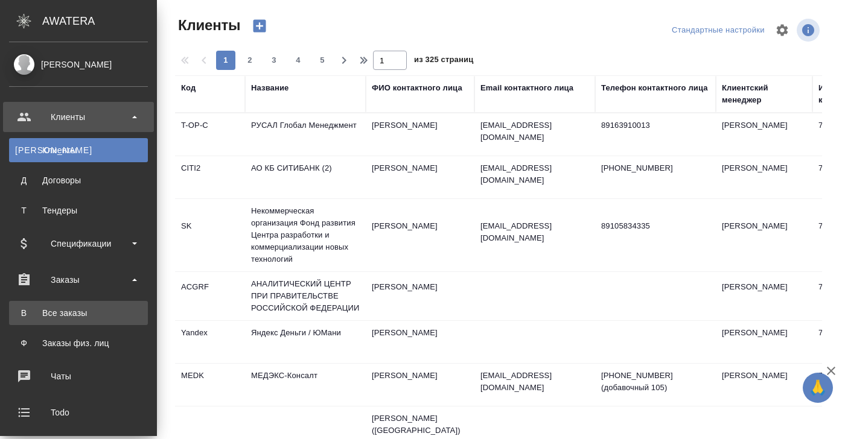 The image size is (845, 439). I want to click on div: split button, so click(718, 30).